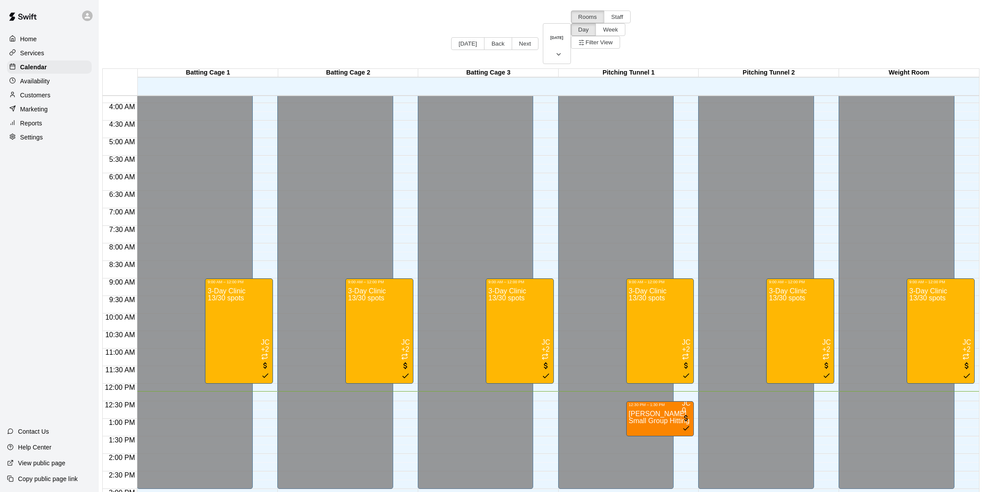 The height and width of the screenshot is (492, 983). What do you see at coordinates (34, 109) in the screenshot?
I see `p: Marketing` at bounding box center [34, 109].